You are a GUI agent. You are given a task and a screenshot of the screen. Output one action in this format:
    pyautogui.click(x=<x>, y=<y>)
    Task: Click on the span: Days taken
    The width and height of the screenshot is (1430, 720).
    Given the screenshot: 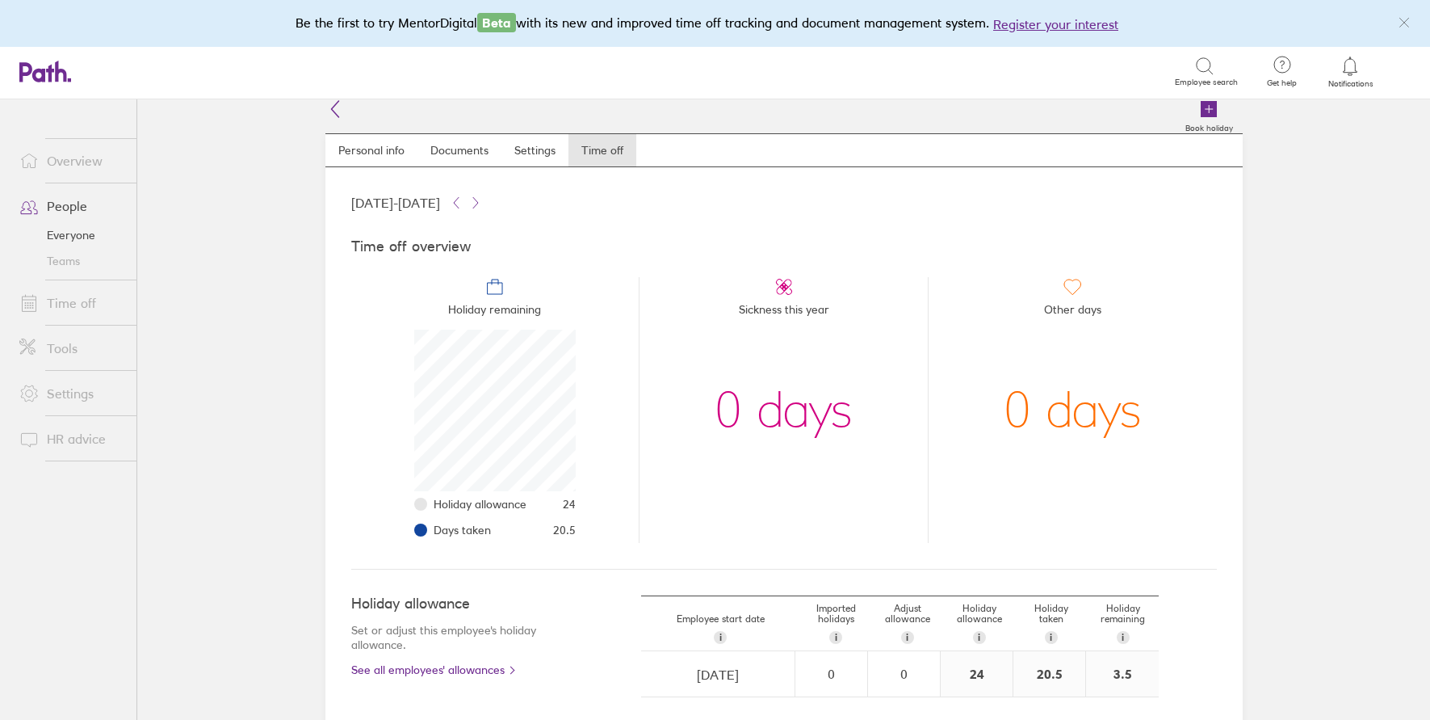 What is the action you would take?
    pyautogui.click(x=462, y=530)
    